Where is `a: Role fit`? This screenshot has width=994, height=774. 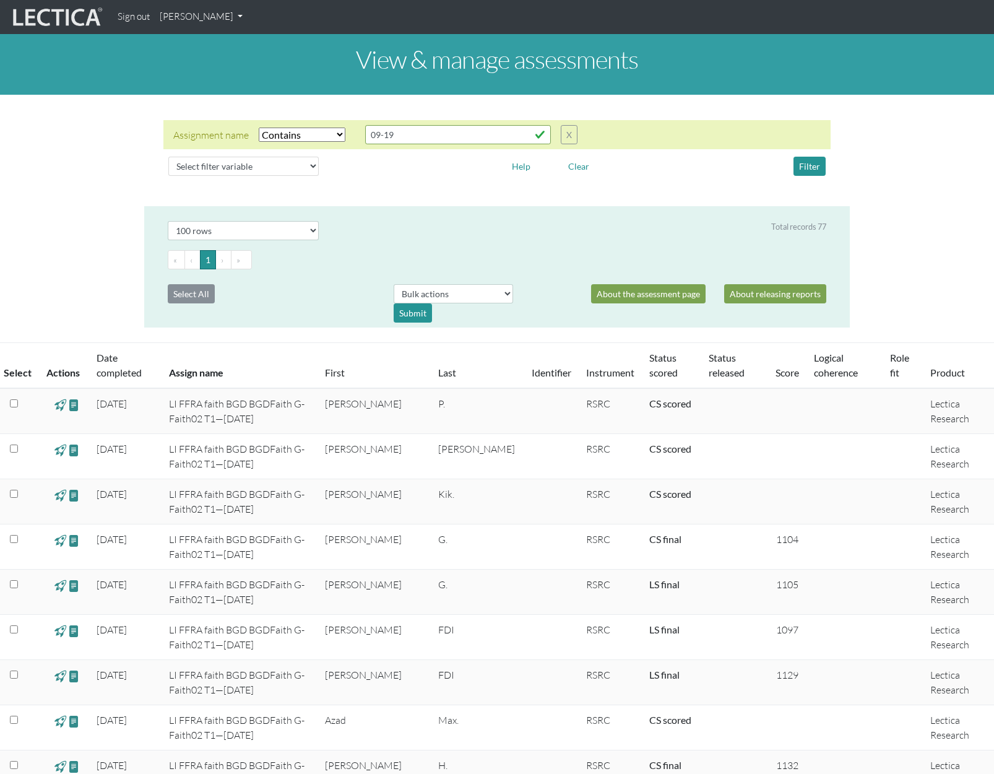
a: Role fit is located at coordinates (900, 365).